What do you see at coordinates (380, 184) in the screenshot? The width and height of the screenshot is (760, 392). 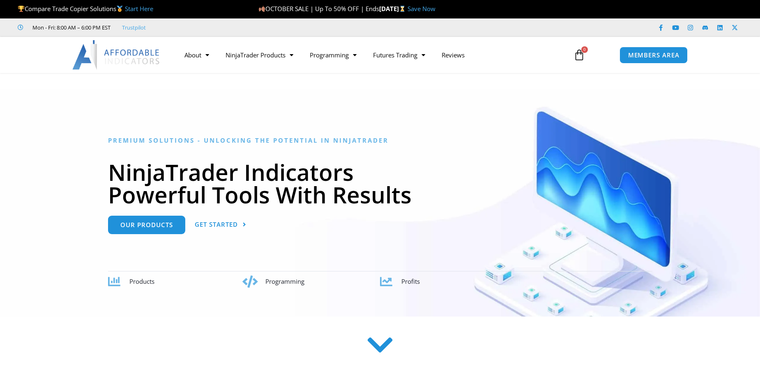 I see `h1: NinjaTrader Indicators Powerful Tools With Results` at bounding box center [380, 184].